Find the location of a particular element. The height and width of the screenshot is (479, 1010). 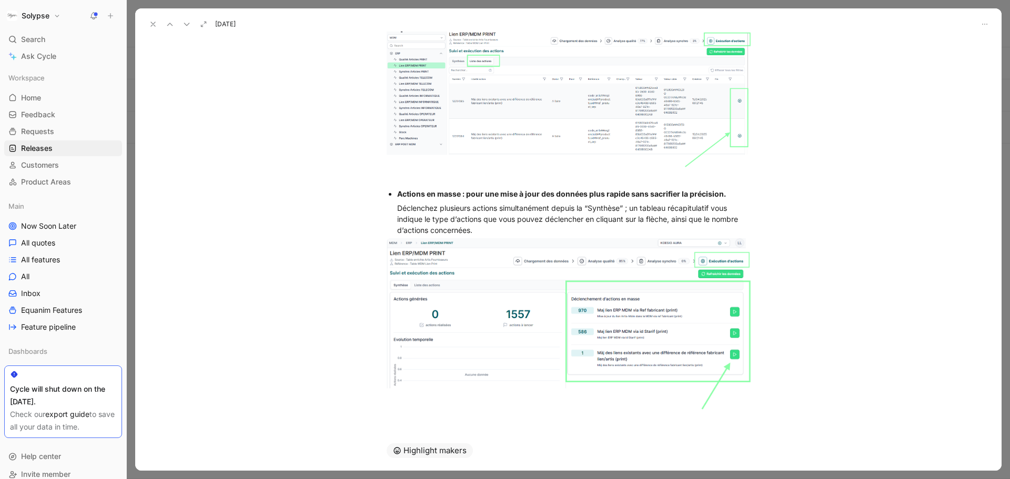

a: Feedback is located at coordinates (63, 115).